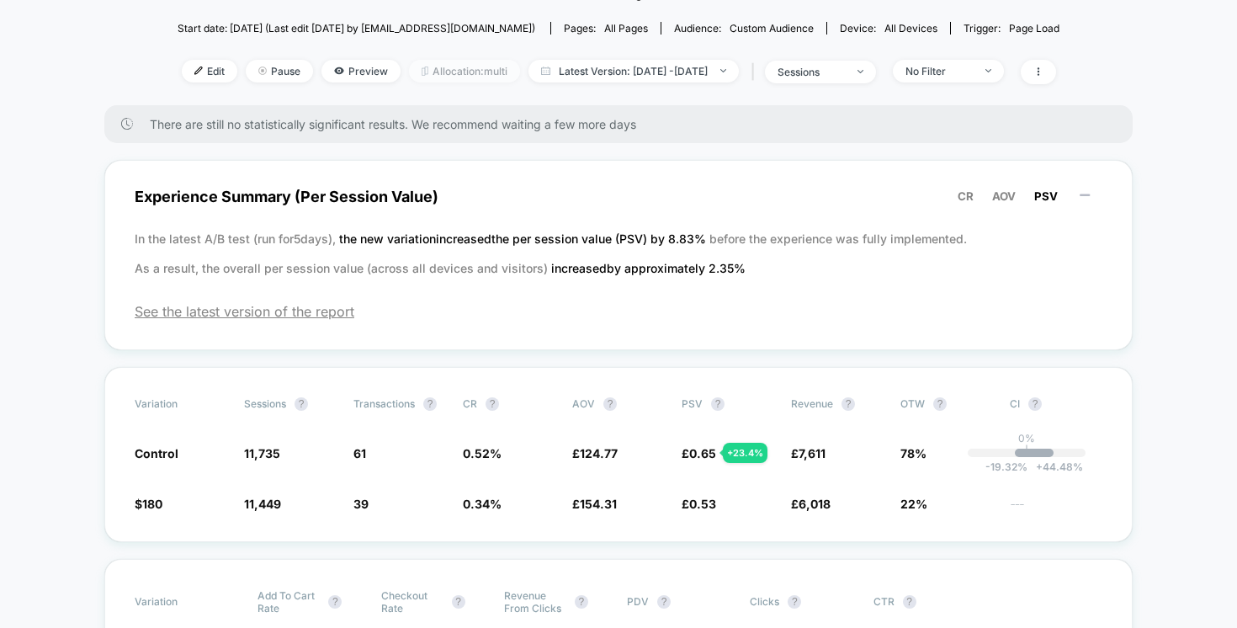 The width and height of the screenshot is (1237, 628). Describe the element at coordinates (482, 503) in the screenshot. I see `span: 0.34 %` at that location.